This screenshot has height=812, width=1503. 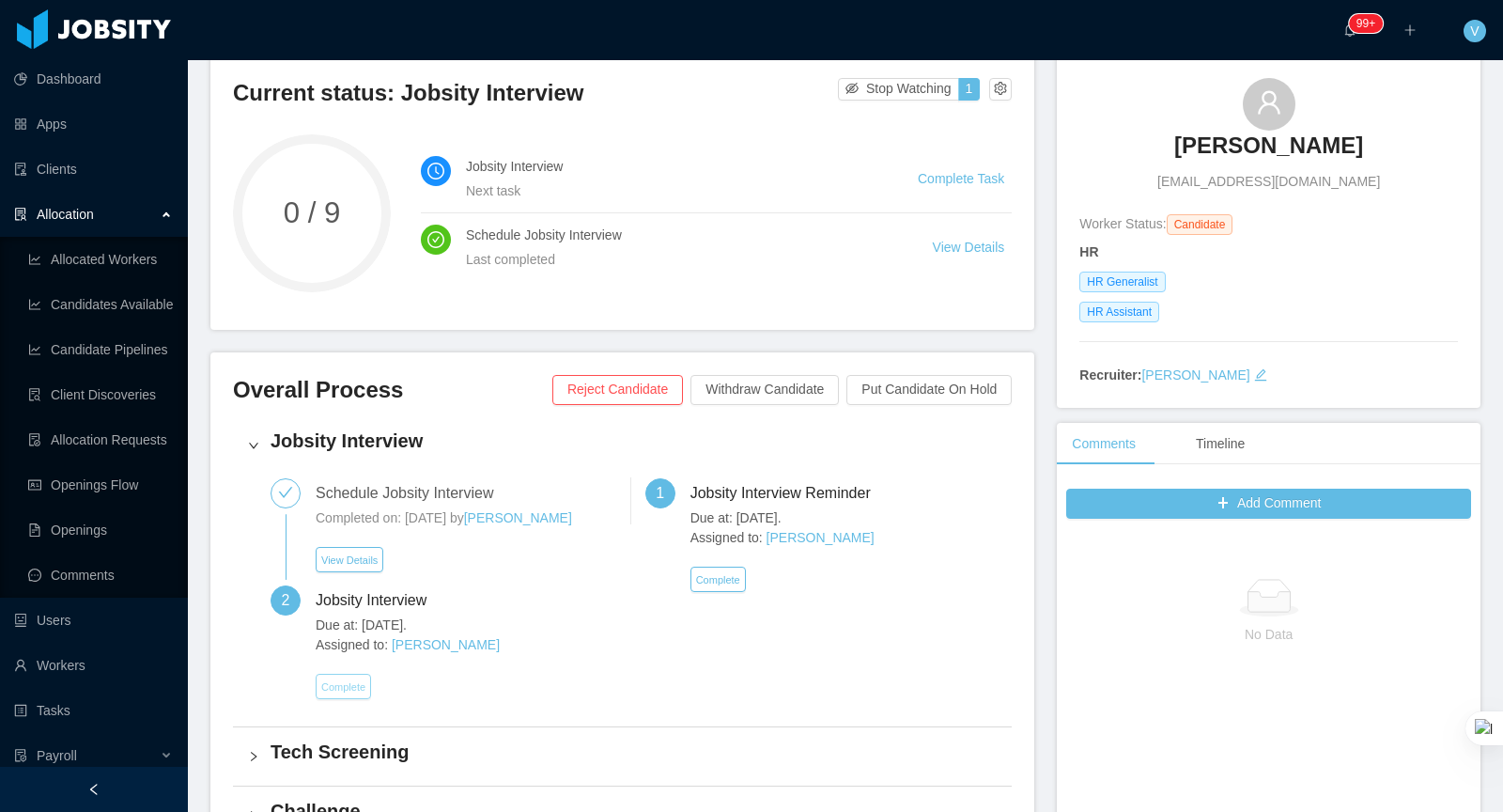 What do you see at coordinates (101, 575) in the screenshot?
I see `a: icon: messageComments` at bounding box center [101, 575].